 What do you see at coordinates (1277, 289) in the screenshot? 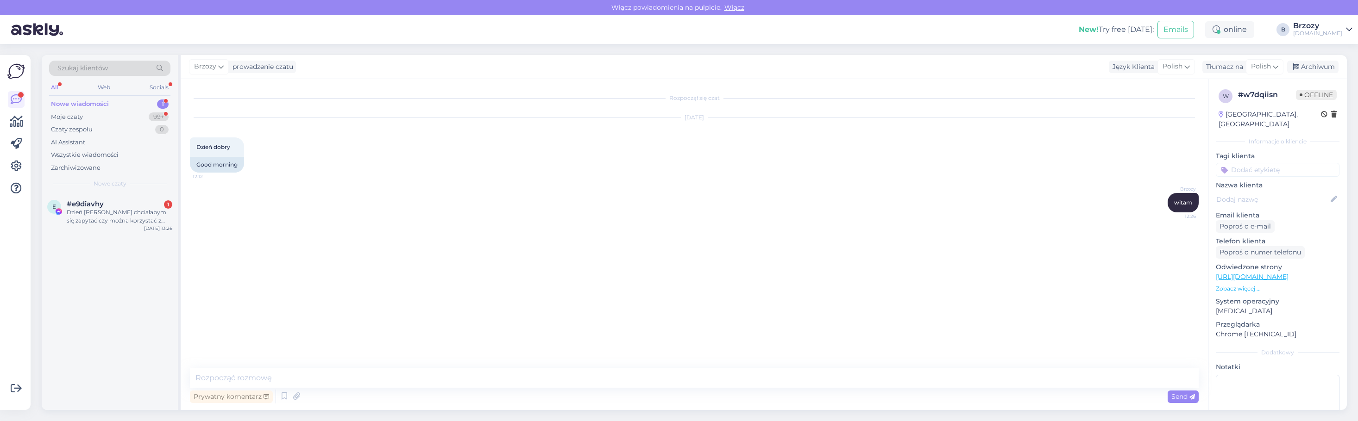
I see `p: Zobacz więcej ...` at bounding box center [1277, 289].